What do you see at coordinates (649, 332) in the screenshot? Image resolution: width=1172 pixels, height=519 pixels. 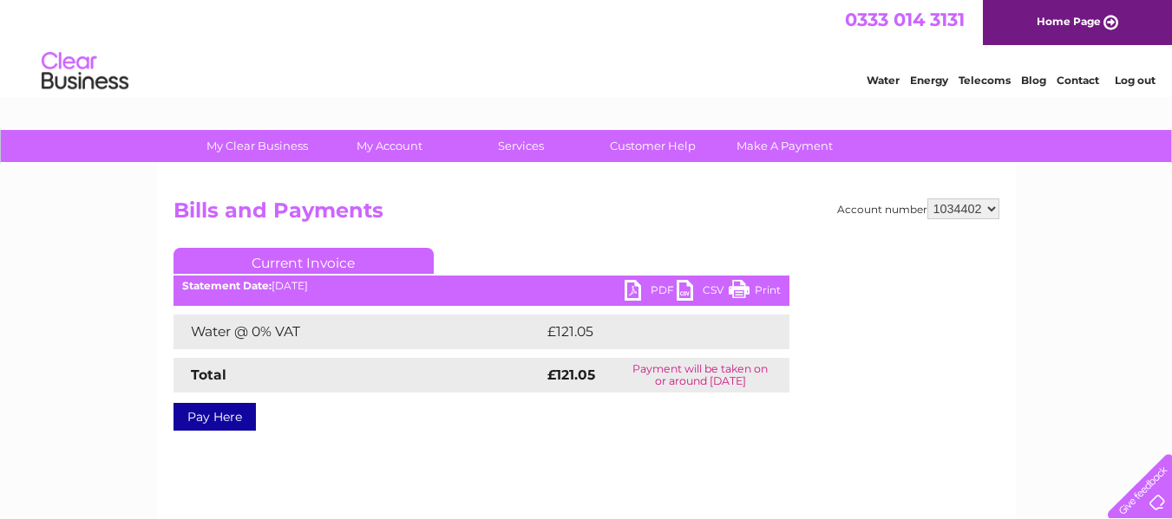 I see `td: £121.05` at bounding box center [649, 332].